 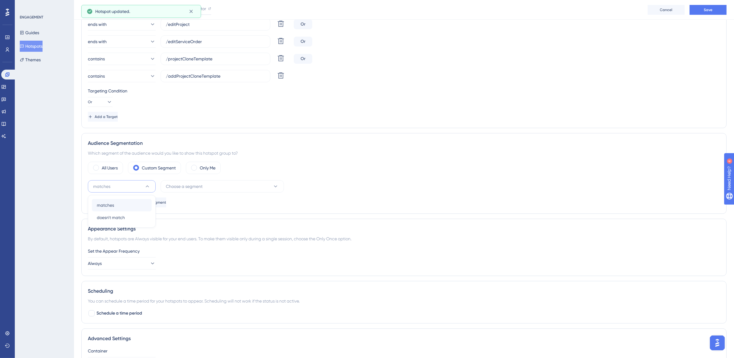 What do you see at coordinates (122, 264) in the screenshot?
I see `button: Always` at bounding box center [122, 264].